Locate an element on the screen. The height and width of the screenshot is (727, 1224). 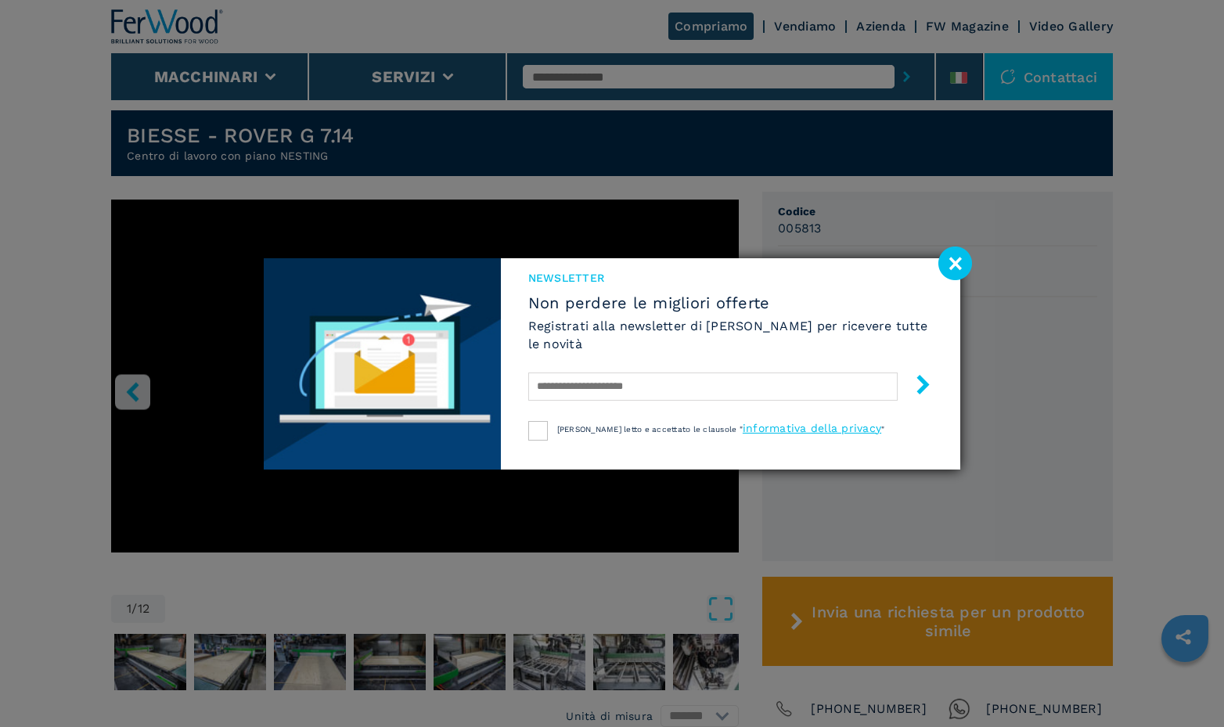
a: informativa della privacy is located at coordinates (812, 428).